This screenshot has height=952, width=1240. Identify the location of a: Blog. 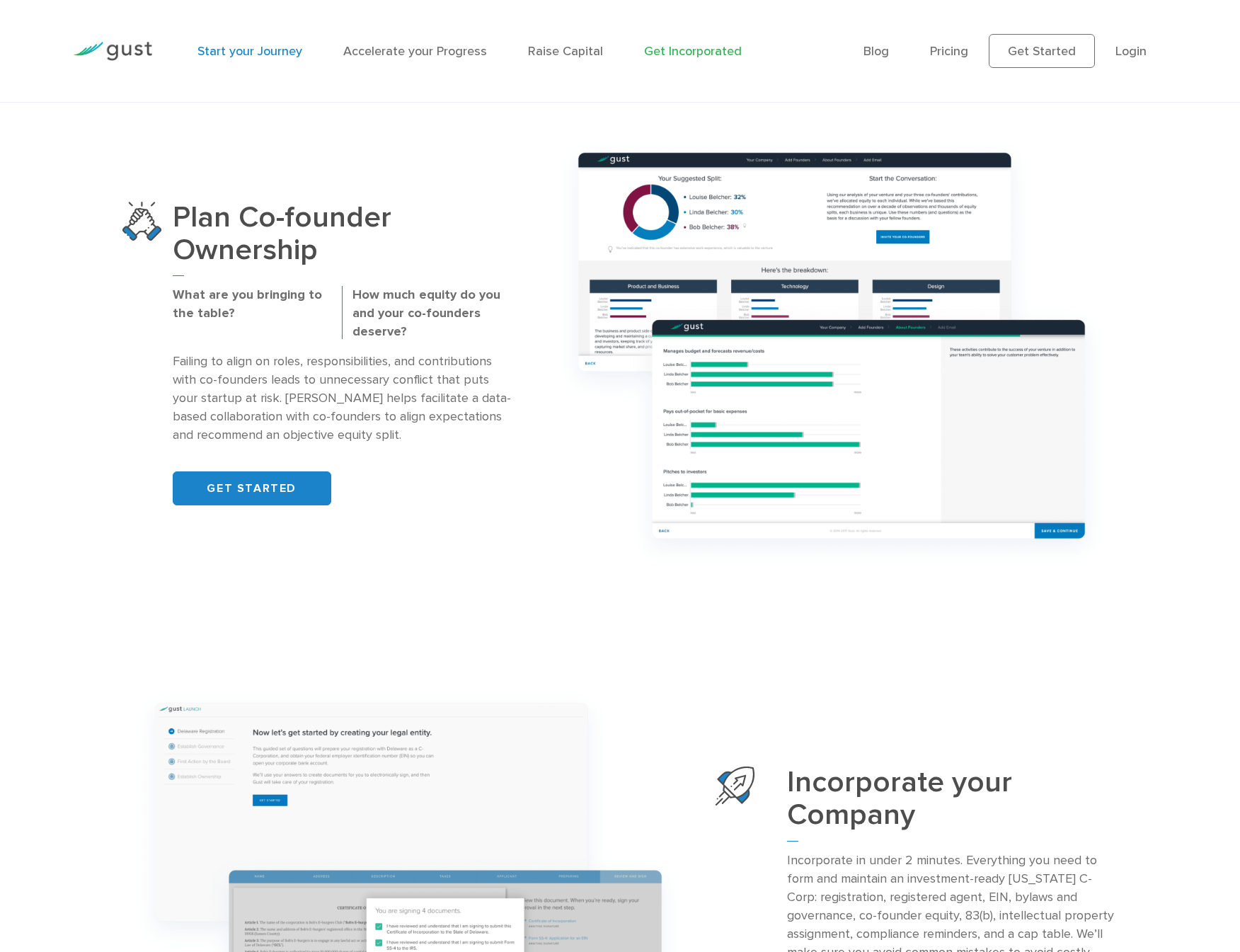
(876, 51).